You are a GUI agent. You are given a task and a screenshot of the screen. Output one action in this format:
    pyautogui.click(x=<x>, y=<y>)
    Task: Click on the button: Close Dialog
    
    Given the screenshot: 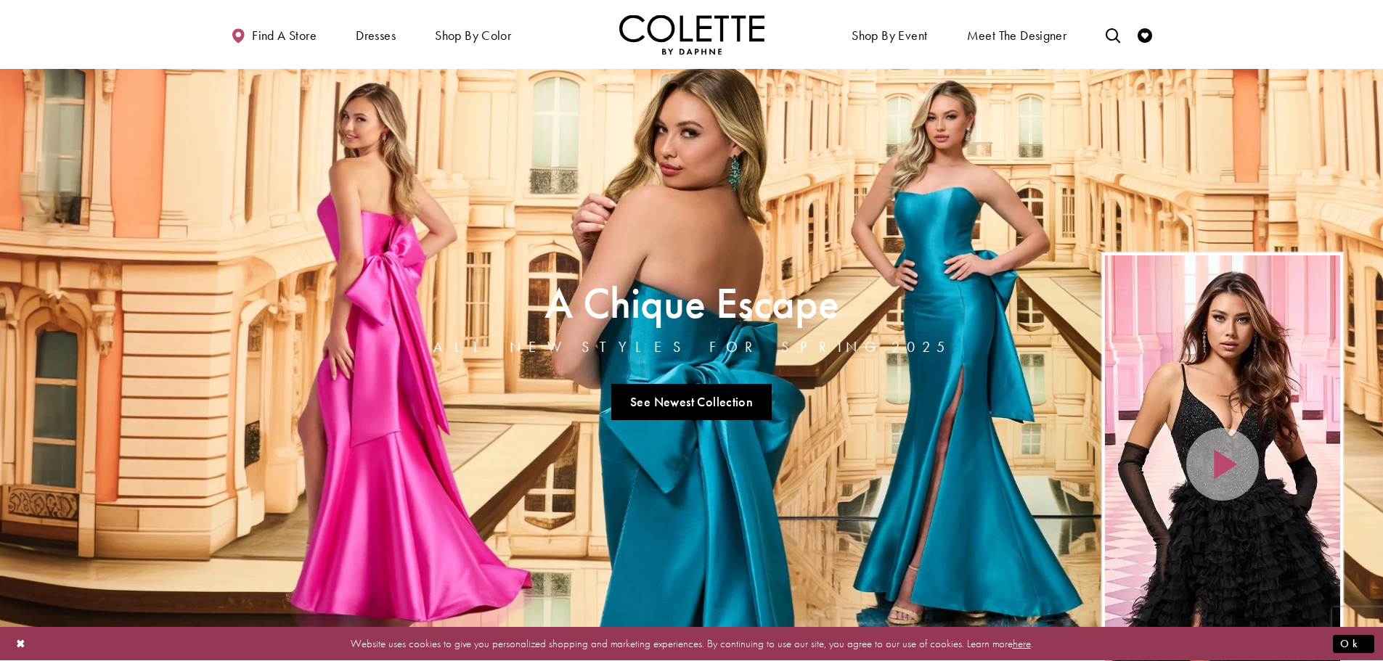 What is the action you would take?
    pyautogui.click(x=21, y=644)
    